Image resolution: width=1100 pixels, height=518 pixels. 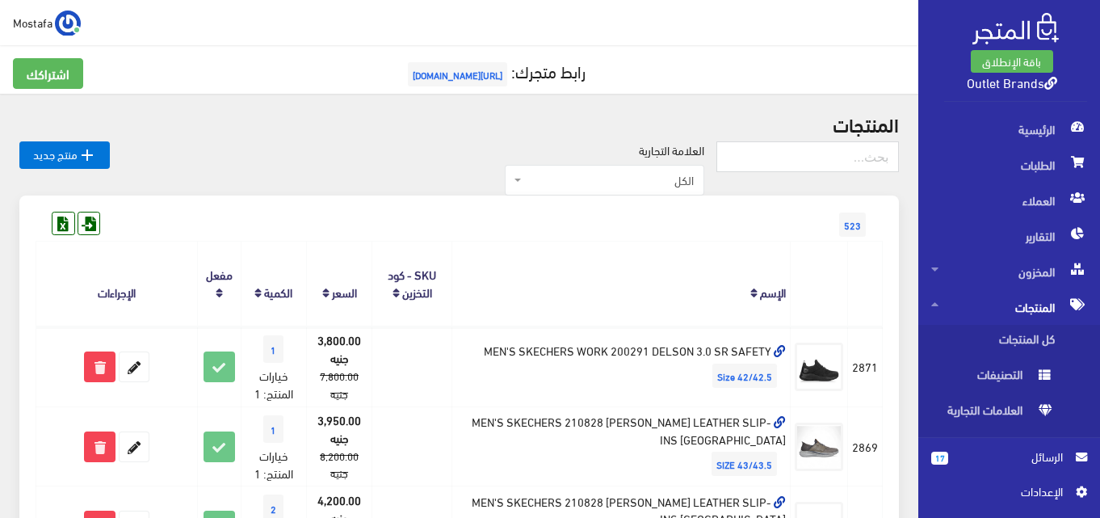 What do you see at coordinates (744, 464) in the screenshot?
I see `span: SIZE 43/43.5` at bounding box center [744, 464].